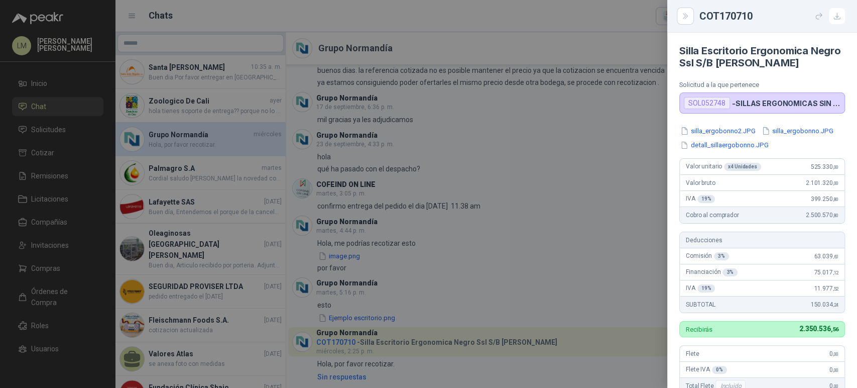 This screenshot has height=388, width=857. Describe the element at coordinates (704, 240) in the screenshot. I see `span: Deducciones` at that location.